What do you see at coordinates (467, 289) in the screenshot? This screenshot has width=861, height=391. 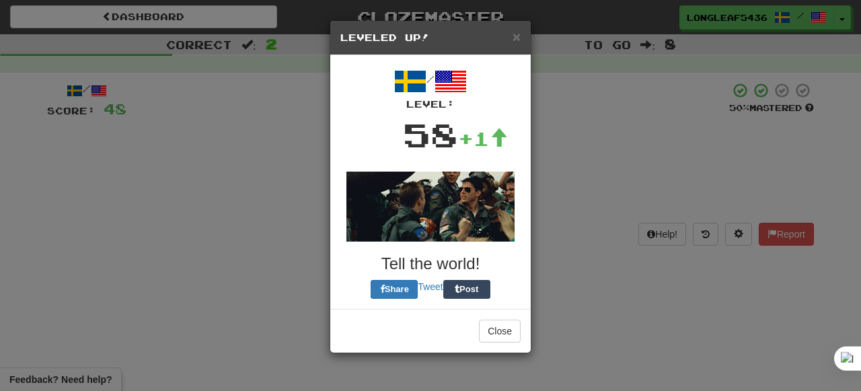 I see `button: Post` at bounding box center [467, 289].